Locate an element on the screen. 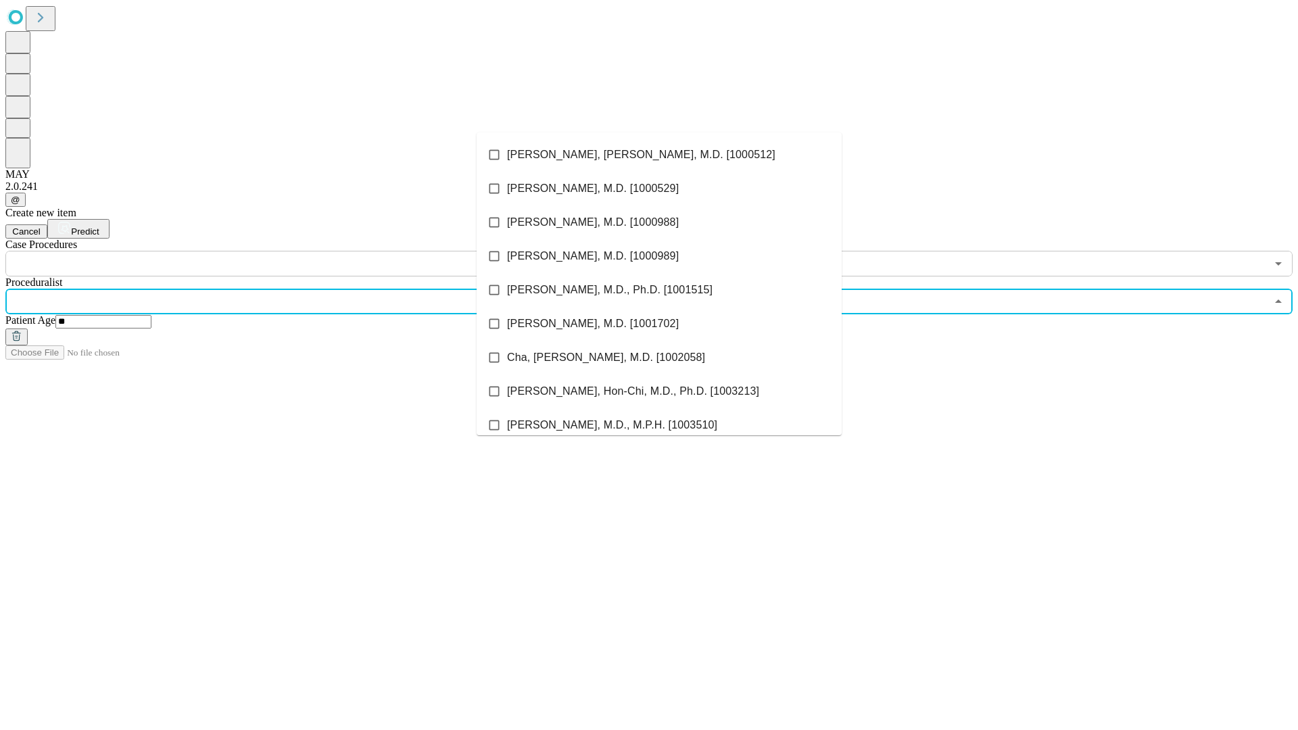 This screenshot has width=1298, height=730. button: Cancel is located at coordinates (26, 231).